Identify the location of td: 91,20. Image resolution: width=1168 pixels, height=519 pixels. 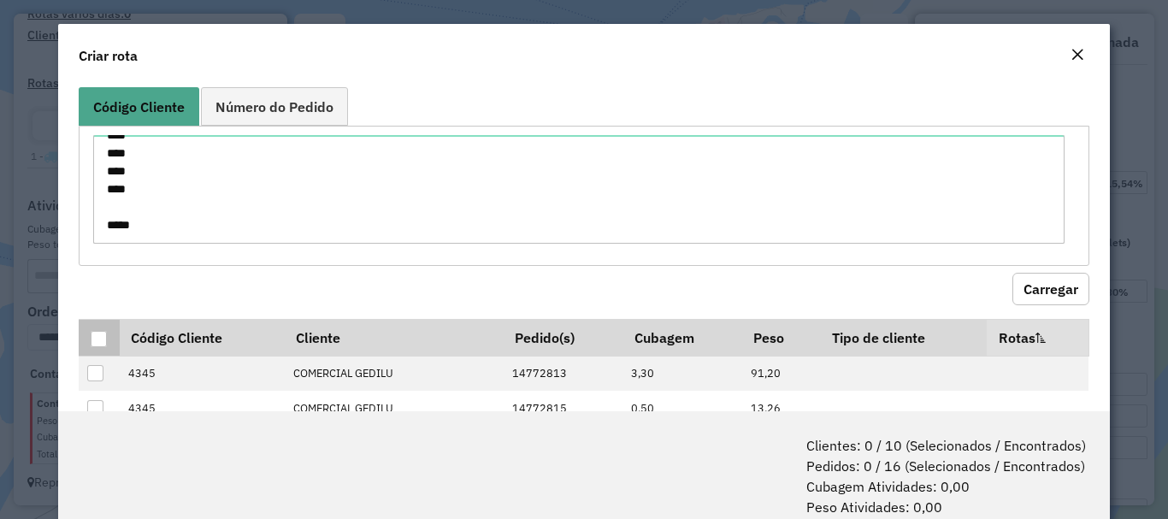
(780, 373).